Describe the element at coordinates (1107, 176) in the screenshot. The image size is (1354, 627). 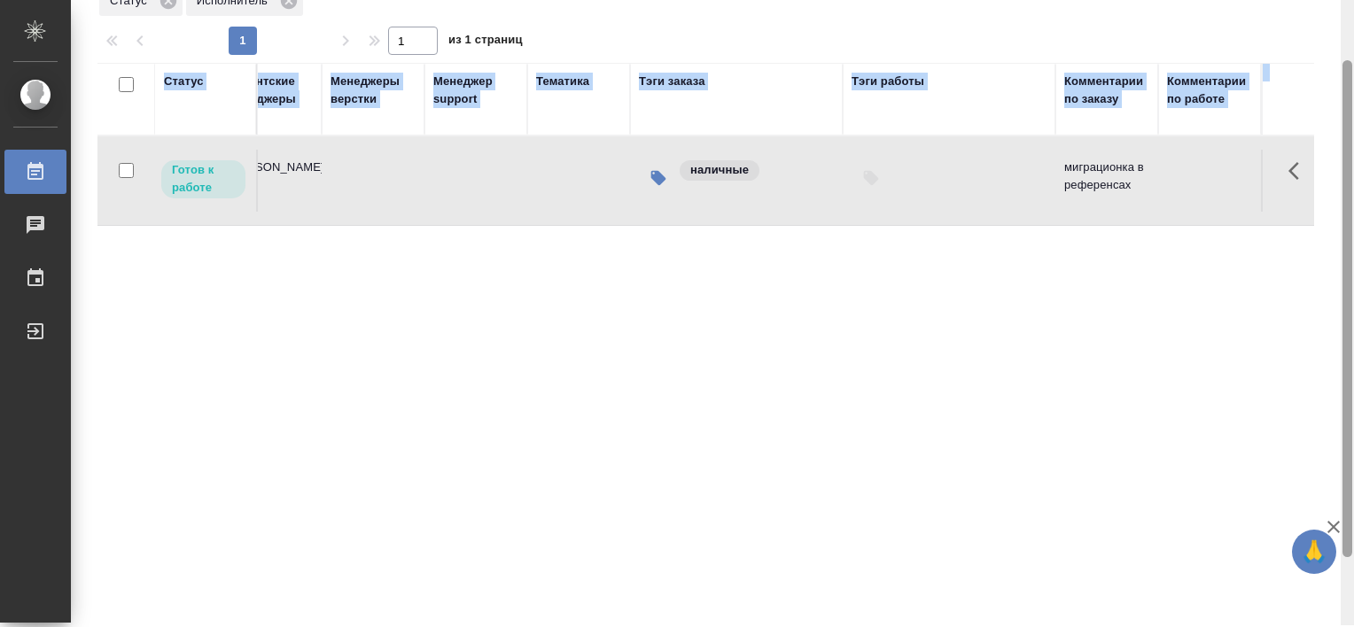
I see `p: миграционка в референсах` at that location.